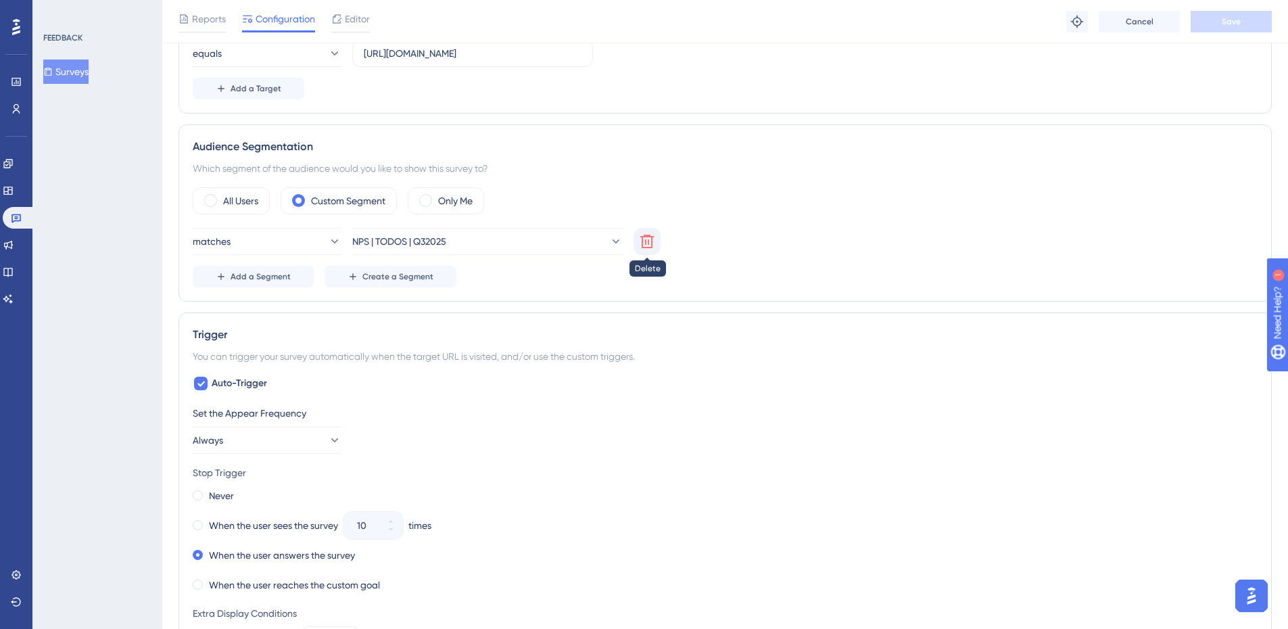 The image size is (1288, 629). Describe the element at coordinates (66, 72) in the screenshot. I see `button: Surveys` at that location.